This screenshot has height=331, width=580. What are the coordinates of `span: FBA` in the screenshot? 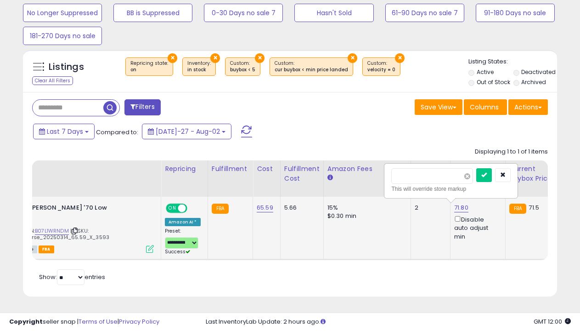 It's located at (46, 249).